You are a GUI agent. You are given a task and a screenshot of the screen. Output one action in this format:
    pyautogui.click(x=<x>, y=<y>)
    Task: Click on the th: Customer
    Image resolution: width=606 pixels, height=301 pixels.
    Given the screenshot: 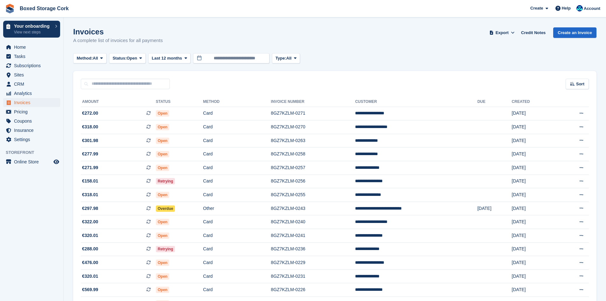 What is the action you would take?
    pyautogui.click(x=416, y=102)
    